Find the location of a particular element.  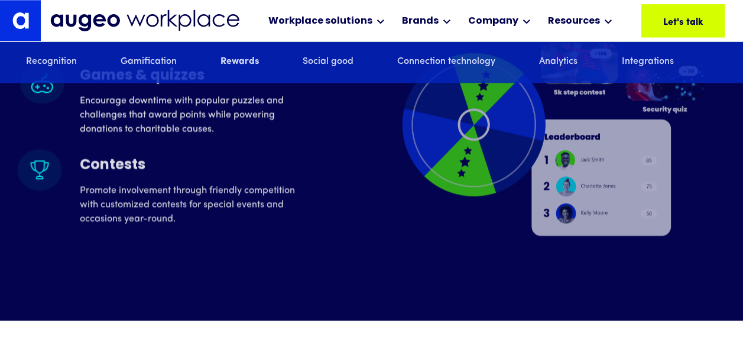

img: Augeo's "a" monogram decorative logo in white. is located at coordinates (21, 20).